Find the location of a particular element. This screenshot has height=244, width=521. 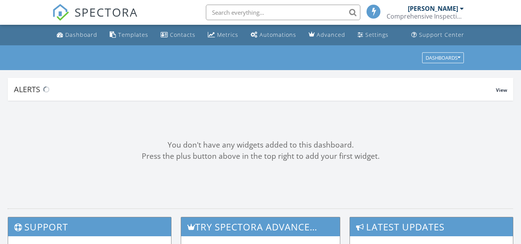

div: Comprehensive Inspections is located at coordinates (426, 16).